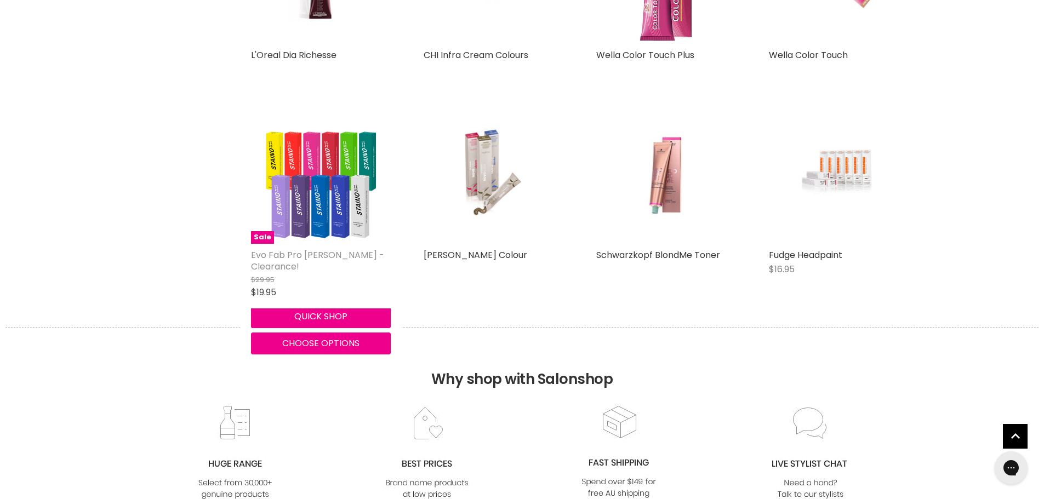 The width and height of the screenshot is (1044, 499). Describe the element at coordinates (476, 55) in the screenshot. I see `a: CHI Infra Cream Colours` at that location.